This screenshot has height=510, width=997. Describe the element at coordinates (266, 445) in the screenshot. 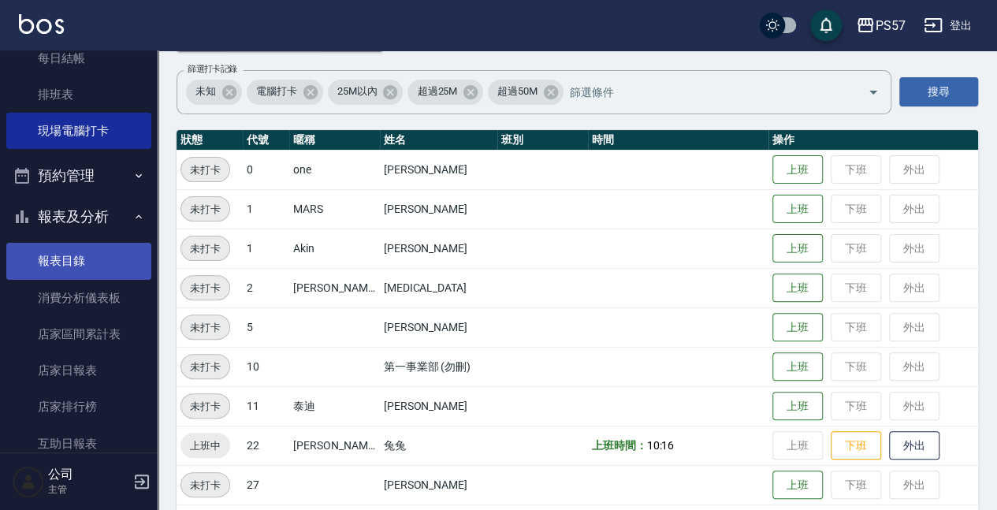

I see `td: 22` at that location.